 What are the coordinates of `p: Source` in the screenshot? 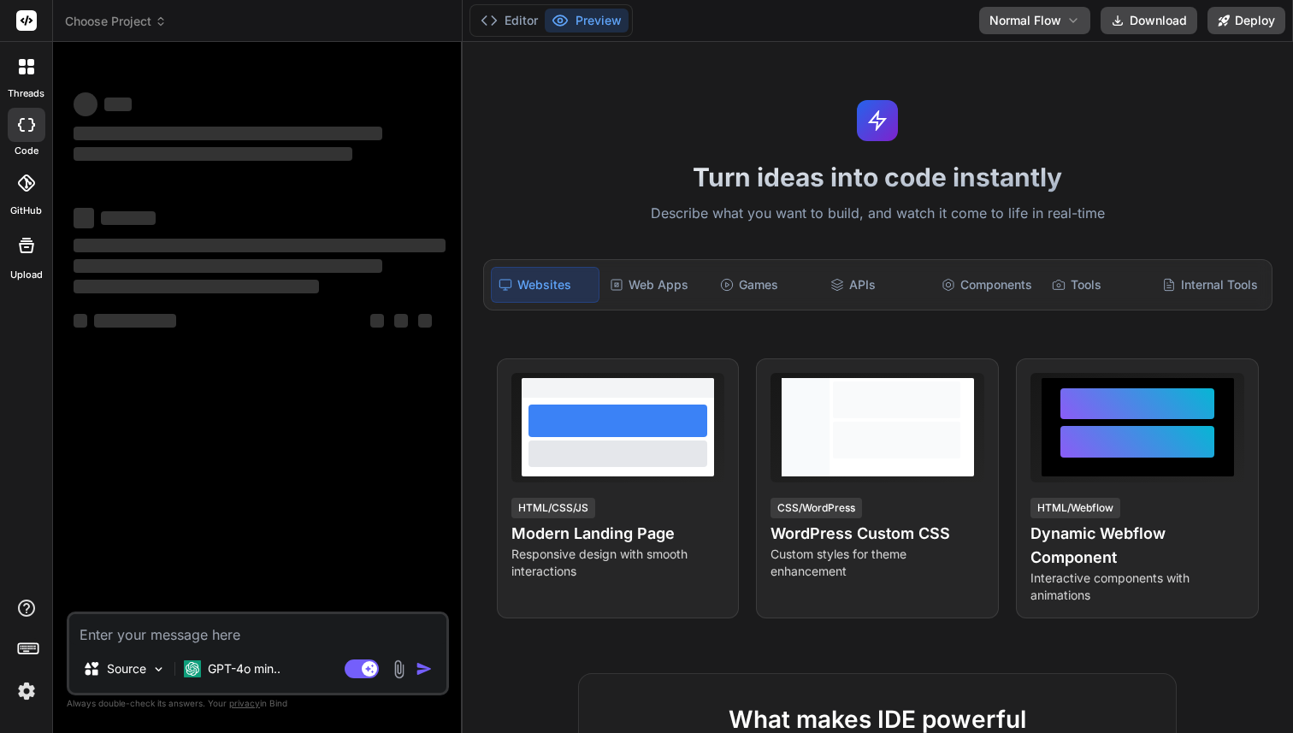 It's located at (127, 669).